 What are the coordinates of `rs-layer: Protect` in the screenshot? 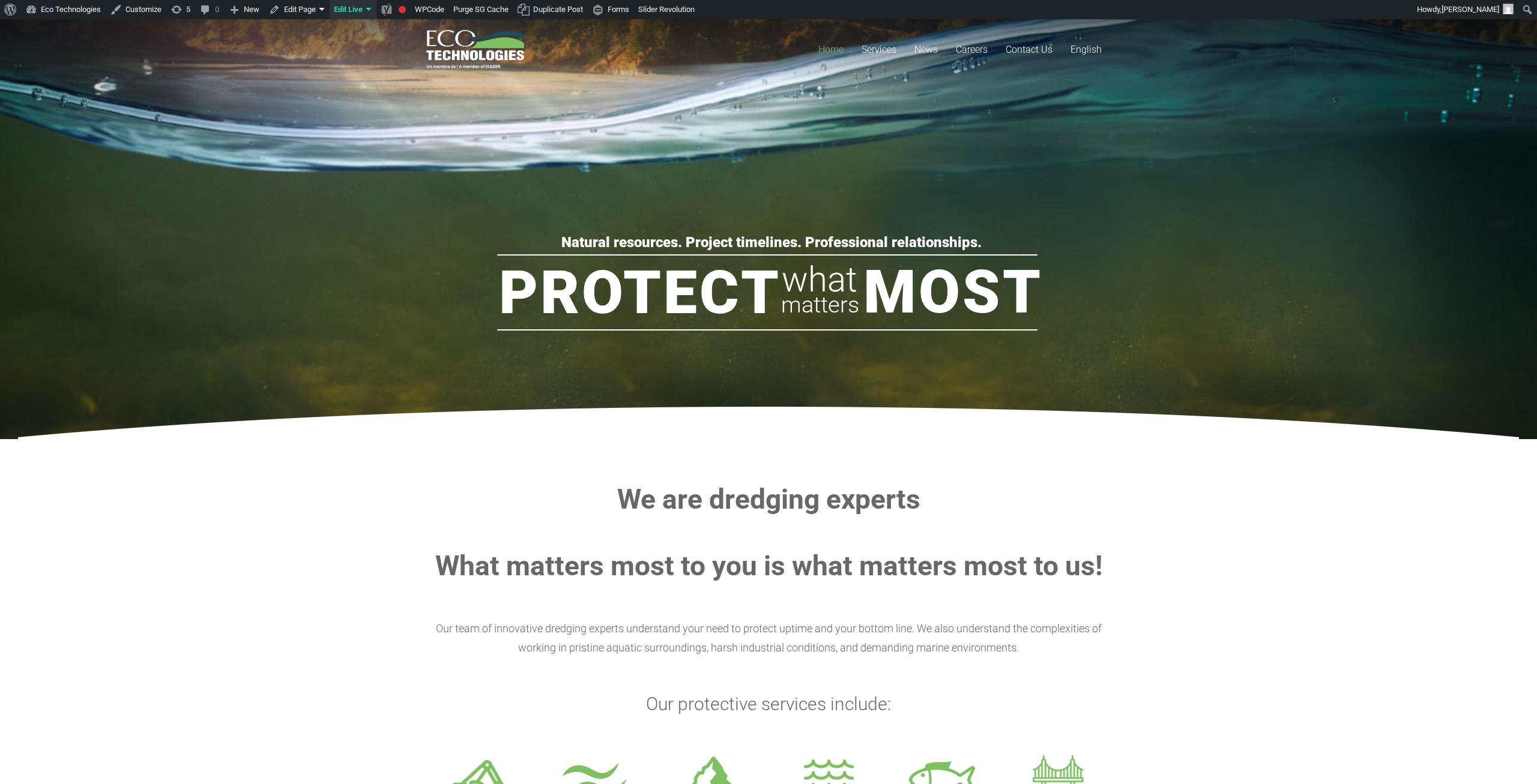 It's located at (640, 292).